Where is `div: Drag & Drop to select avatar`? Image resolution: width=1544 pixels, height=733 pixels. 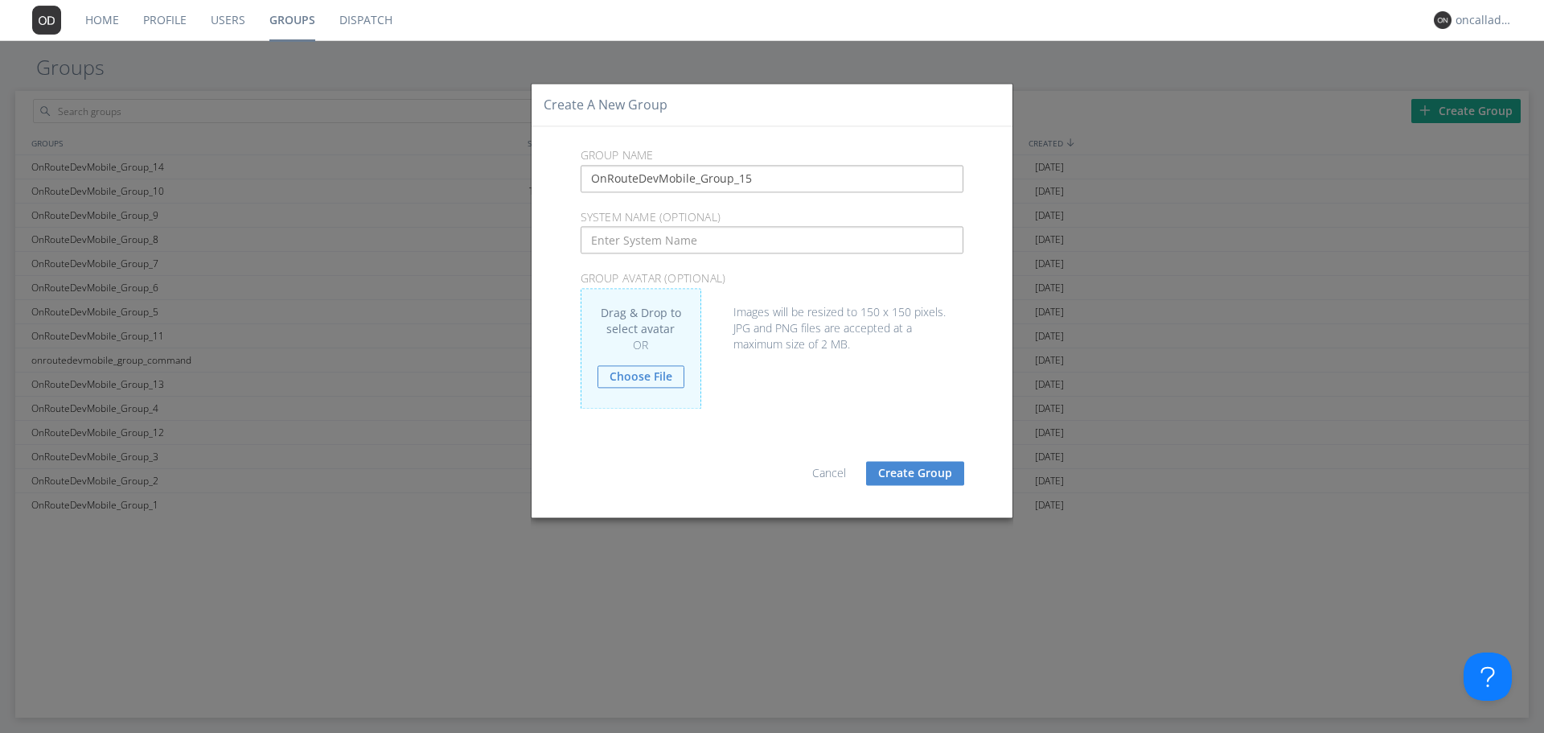 div: Drag & Drop to select avatar is located at coordinates (641, 348).